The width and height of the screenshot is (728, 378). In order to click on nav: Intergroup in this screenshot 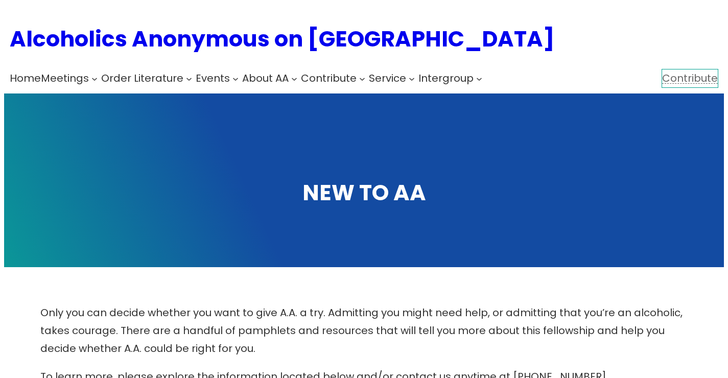, I will do `click(248, 78)`.